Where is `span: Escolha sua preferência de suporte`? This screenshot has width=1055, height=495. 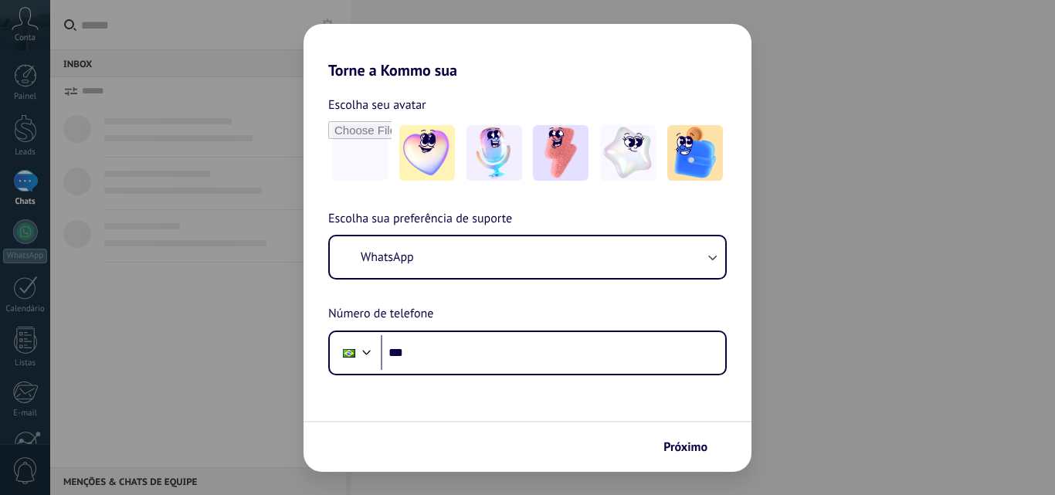 span: Escolha sua preferência de suporte is located at coordinates (420, 219).